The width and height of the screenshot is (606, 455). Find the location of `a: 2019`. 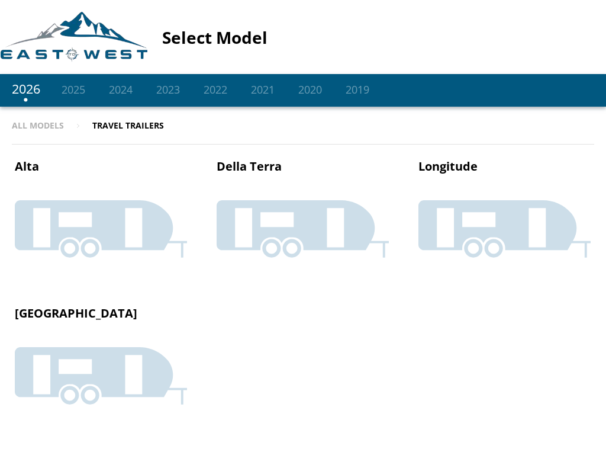

a: 2019 is located at coordinates (358, 89).